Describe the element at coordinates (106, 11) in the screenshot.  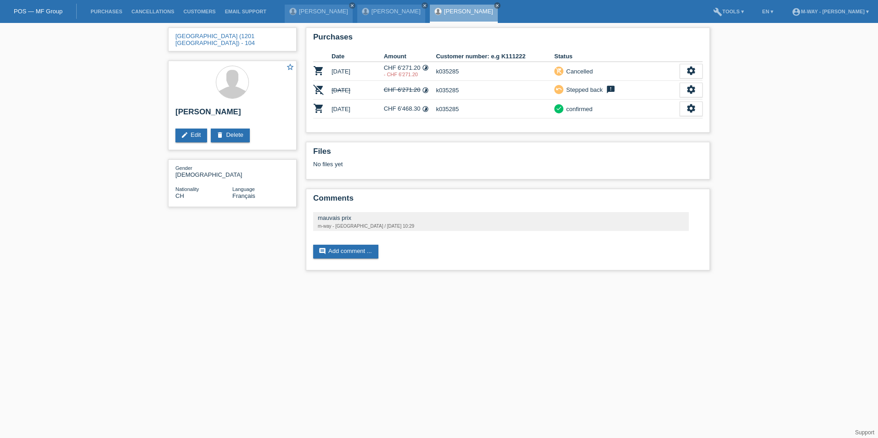
I see `a: Purchases` at that location.